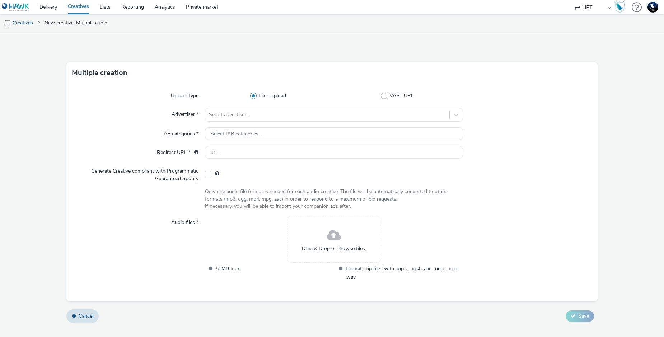 The width and height of the screenshot is (664, 337). What do you see at coordinates (180, 132) in the screenshot?
I see `label: IAB categories *` at bounding box center [180, 132].